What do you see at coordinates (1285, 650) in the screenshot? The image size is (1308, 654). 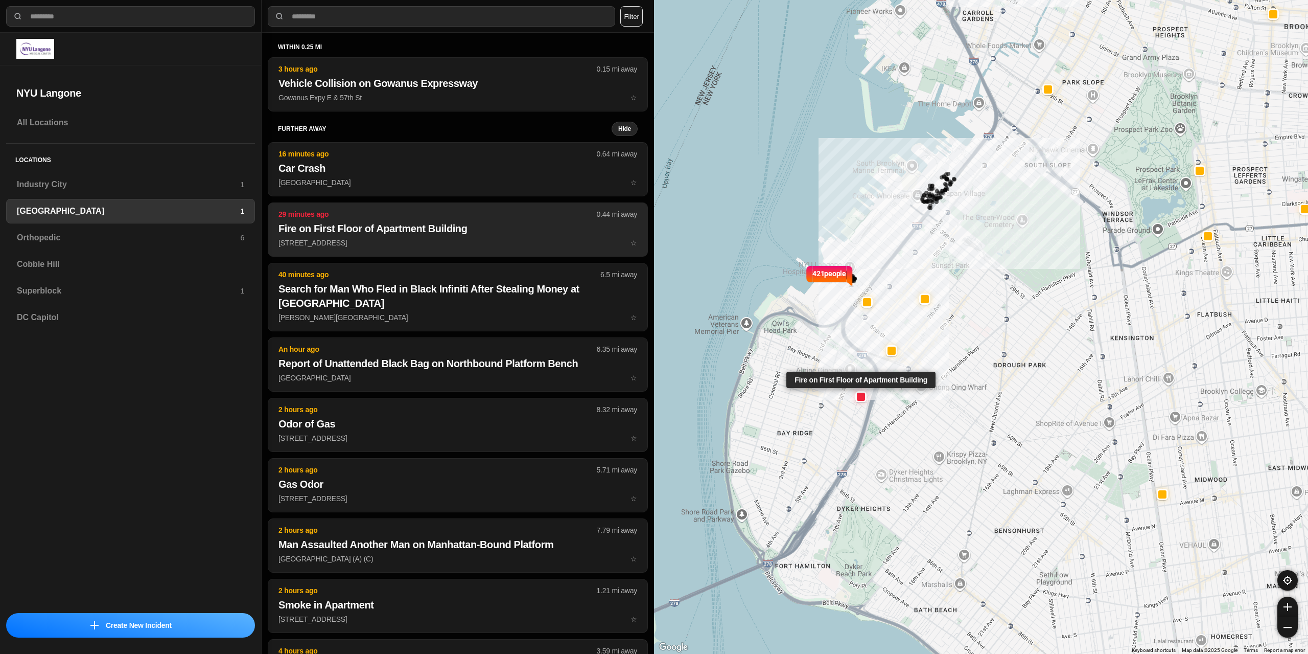 I see `a: Report a map error` at bounding box center [1285, 650].